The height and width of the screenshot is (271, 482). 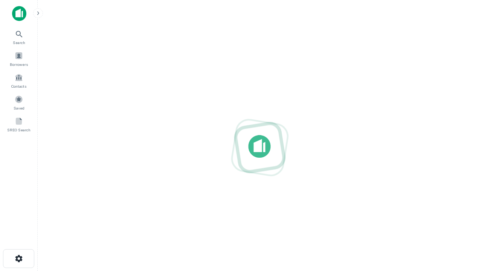 What do you see at coordinates (463, 205) in the screenshot?
I see `div: Chat Widget` at bounding box center [463, 205].